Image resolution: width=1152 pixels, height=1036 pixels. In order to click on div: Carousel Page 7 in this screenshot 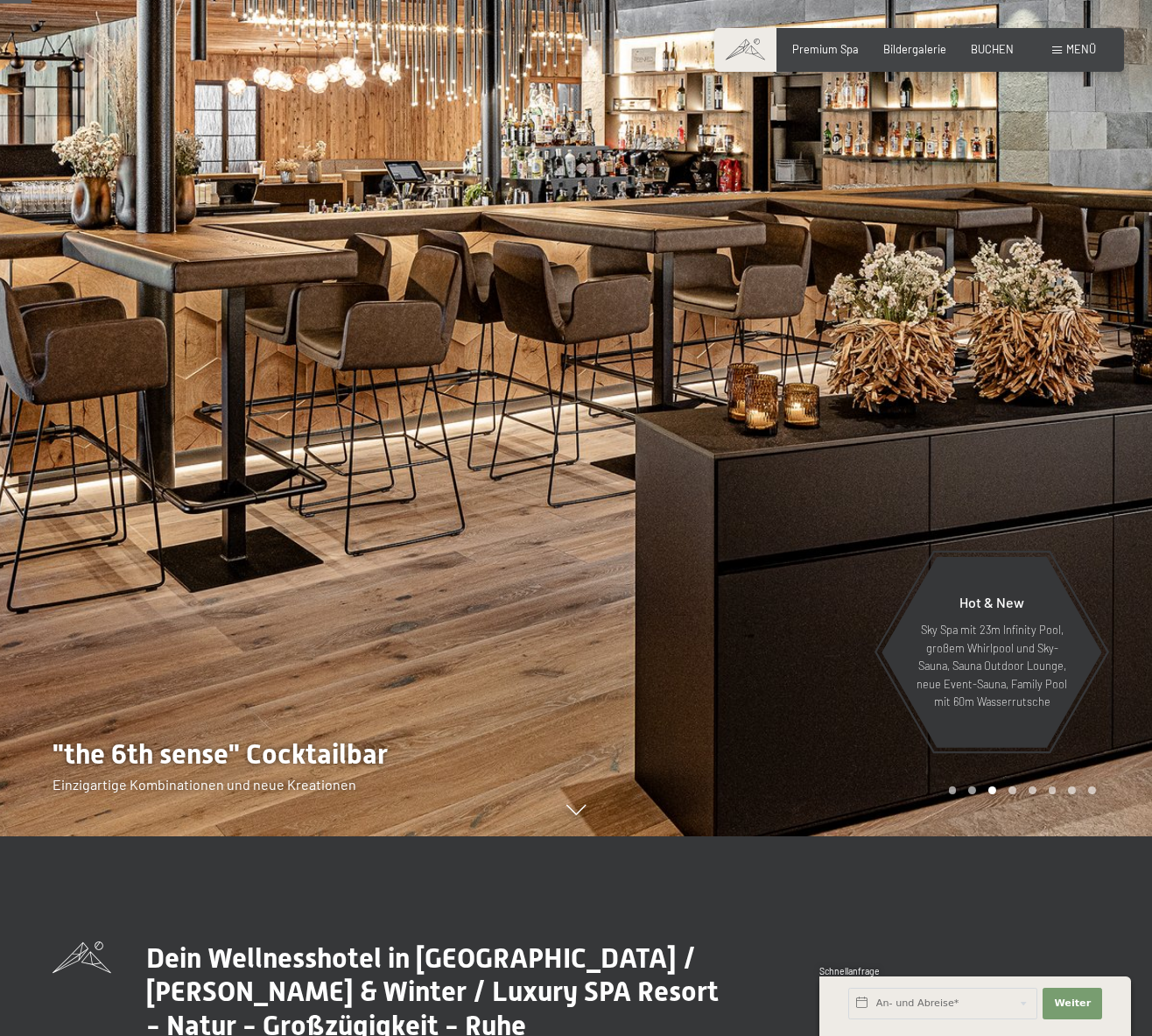, I will do `click(1072, 790)`.